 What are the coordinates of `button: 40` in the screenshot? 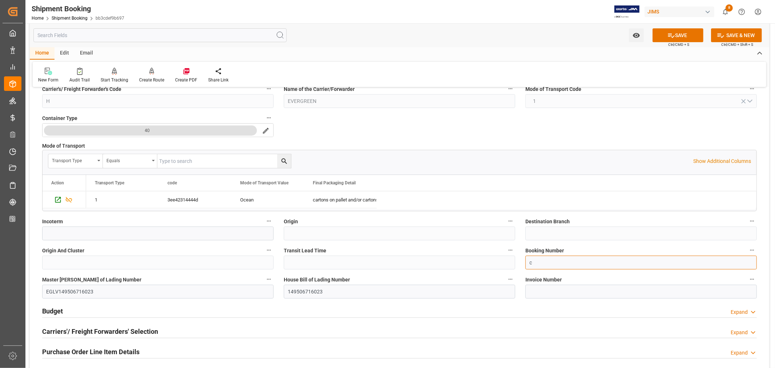 It's located at (150, 130).